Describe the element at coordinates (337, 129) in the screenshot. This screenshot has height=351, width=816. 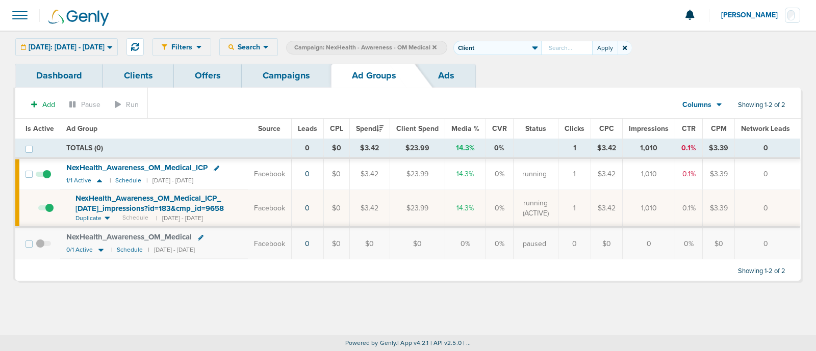
I see `span: CPL` at that location.